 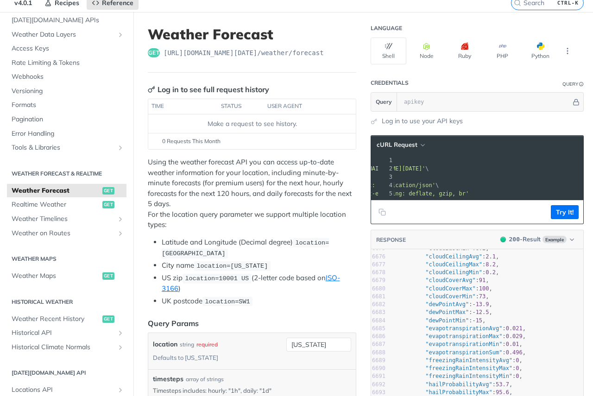 What do you see at coordinates (56, 319) in the screenshot?
I see `span: Weather Recent History` at bounding box center [56, 319].